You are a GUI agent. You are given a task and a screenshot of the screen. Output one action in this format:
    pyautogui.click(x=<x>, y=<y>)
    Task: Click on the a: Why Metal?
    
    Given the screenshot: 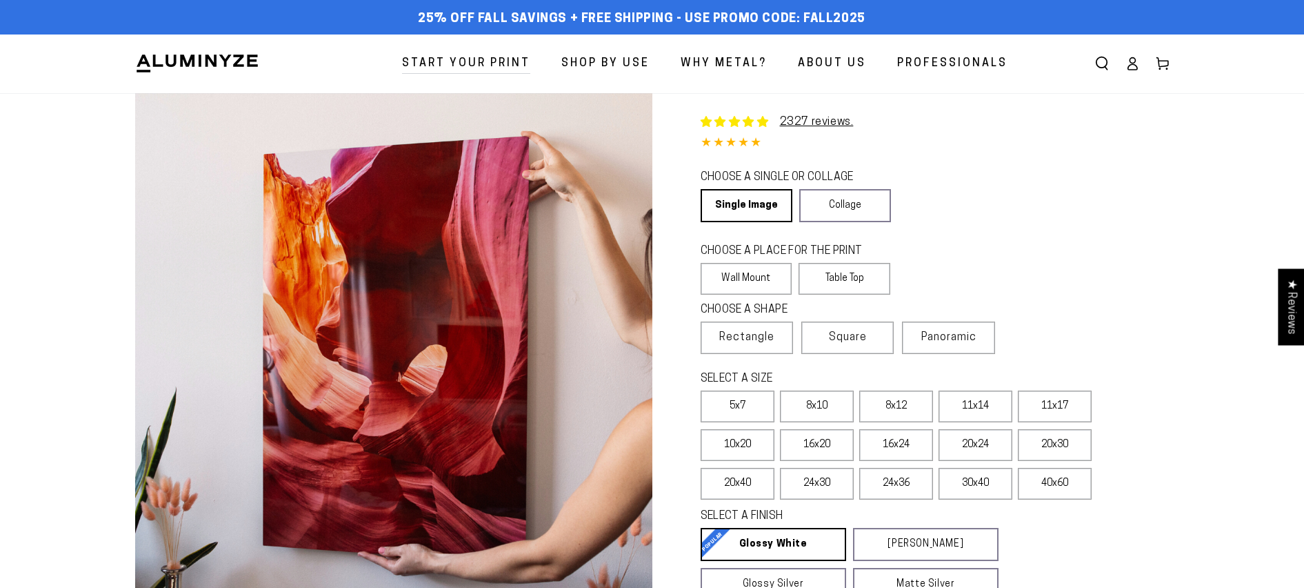 What is the action you would take?
    pyautogui.click(x=724, y=63)
    